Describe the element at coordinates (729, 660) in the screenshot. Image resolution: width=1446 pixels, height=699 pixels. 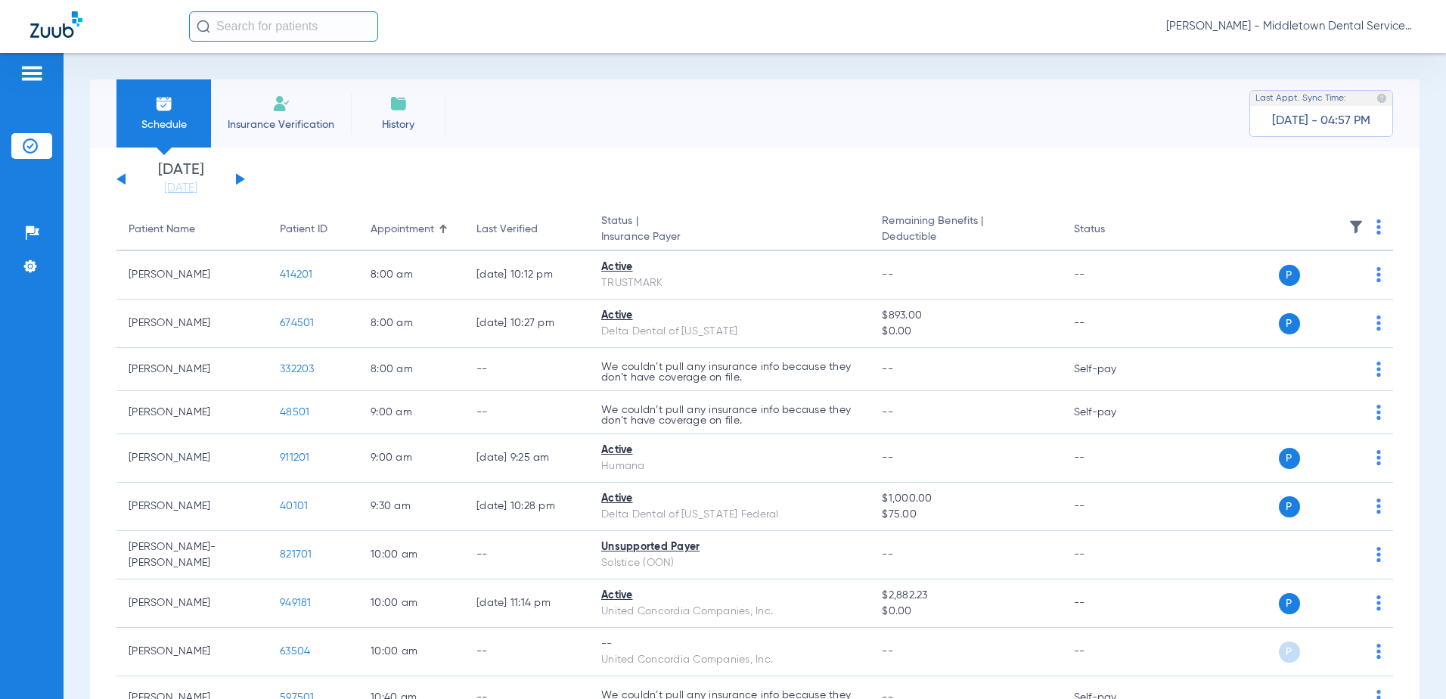
I see `div: United Concordia Companies, Inc.` at that location.